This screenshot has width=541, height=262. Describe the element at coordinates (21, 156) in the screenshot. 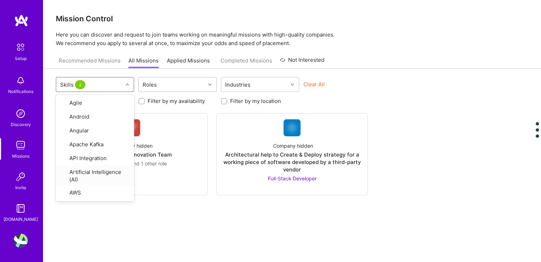

I see `div: Missions` at that location.